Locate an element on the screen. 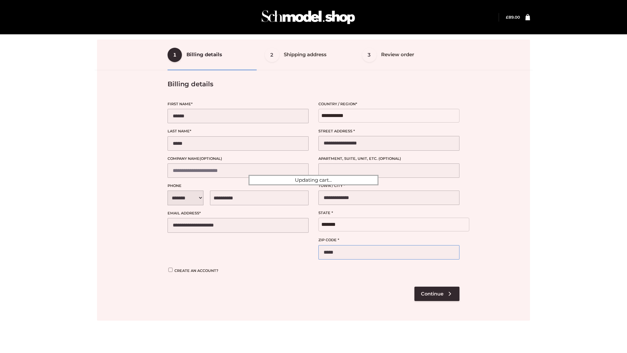 The image size is (627, 353). img: Schmodel Admin 964 is located at coordinates (308, 17).